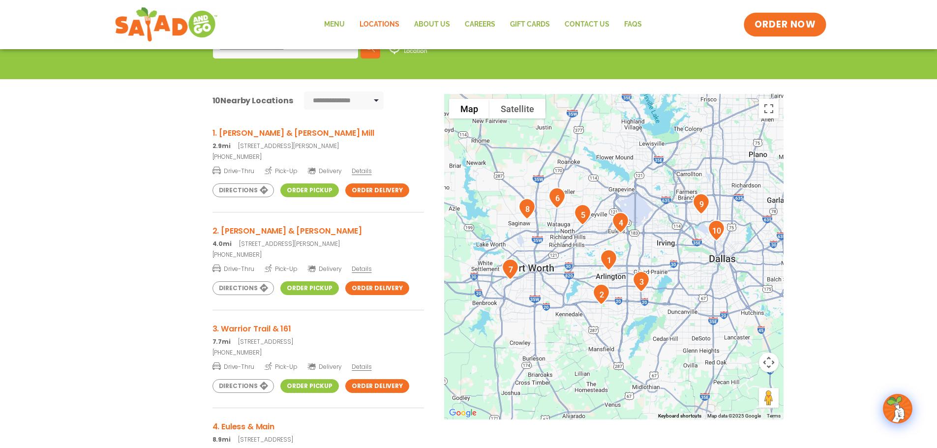  What do you see at coordinates (641, 281) in the screenshot?
I see `div: 3` at bounding box center [641, 281].